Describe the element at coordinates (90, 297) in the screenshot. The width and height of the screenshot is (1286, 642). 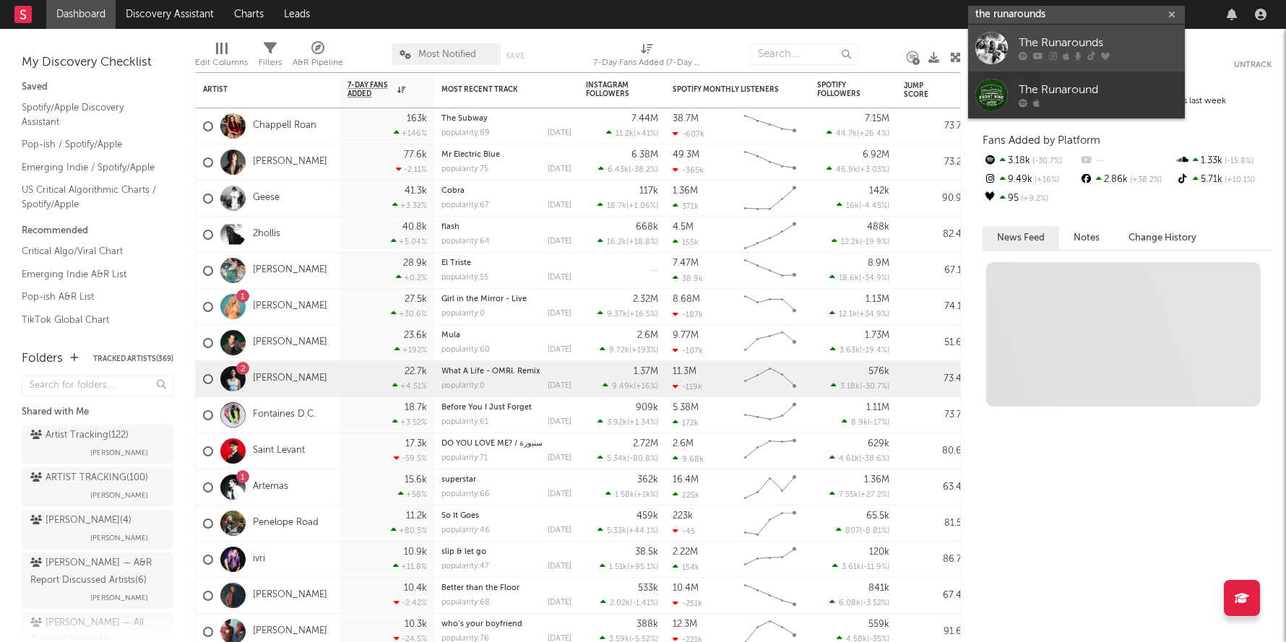
I see `a: Pop-ish A&R List` at that location.